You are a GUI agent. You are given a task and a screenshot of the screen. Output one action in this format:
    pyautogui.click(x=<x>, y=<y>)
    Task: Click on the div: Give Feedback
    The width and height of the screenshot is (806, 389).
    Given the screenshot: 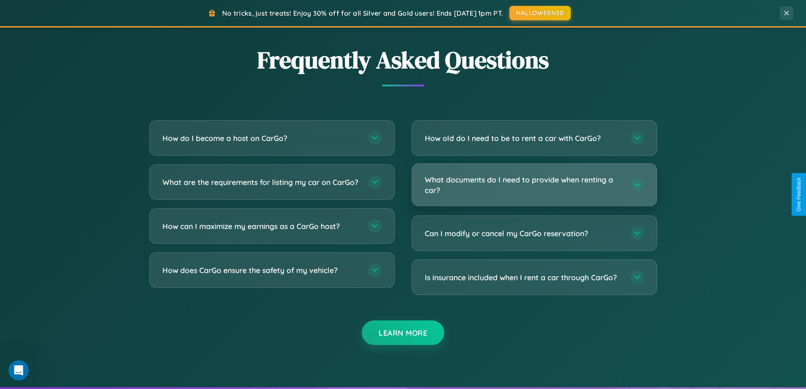 What is the action you would take?
    pyautogui.click(x=798, y=194)
    